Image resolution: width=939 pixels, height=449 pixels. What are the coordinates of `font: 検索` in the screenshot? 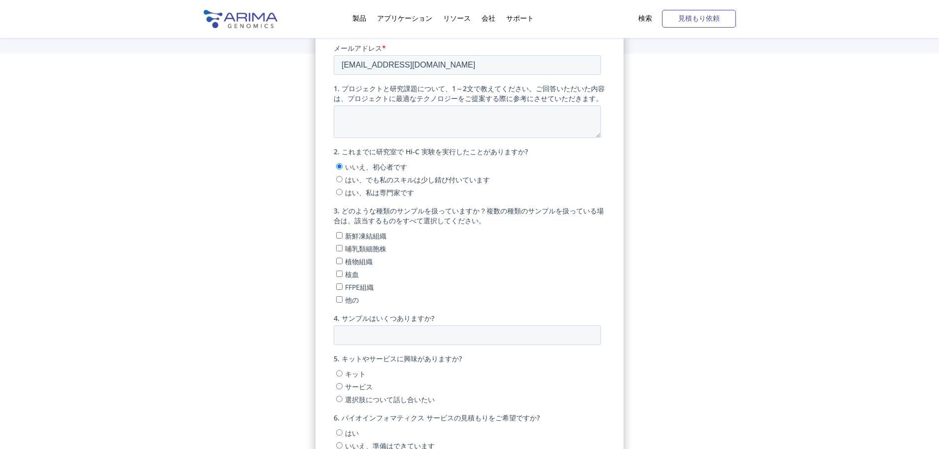 It's located at (645, 18).